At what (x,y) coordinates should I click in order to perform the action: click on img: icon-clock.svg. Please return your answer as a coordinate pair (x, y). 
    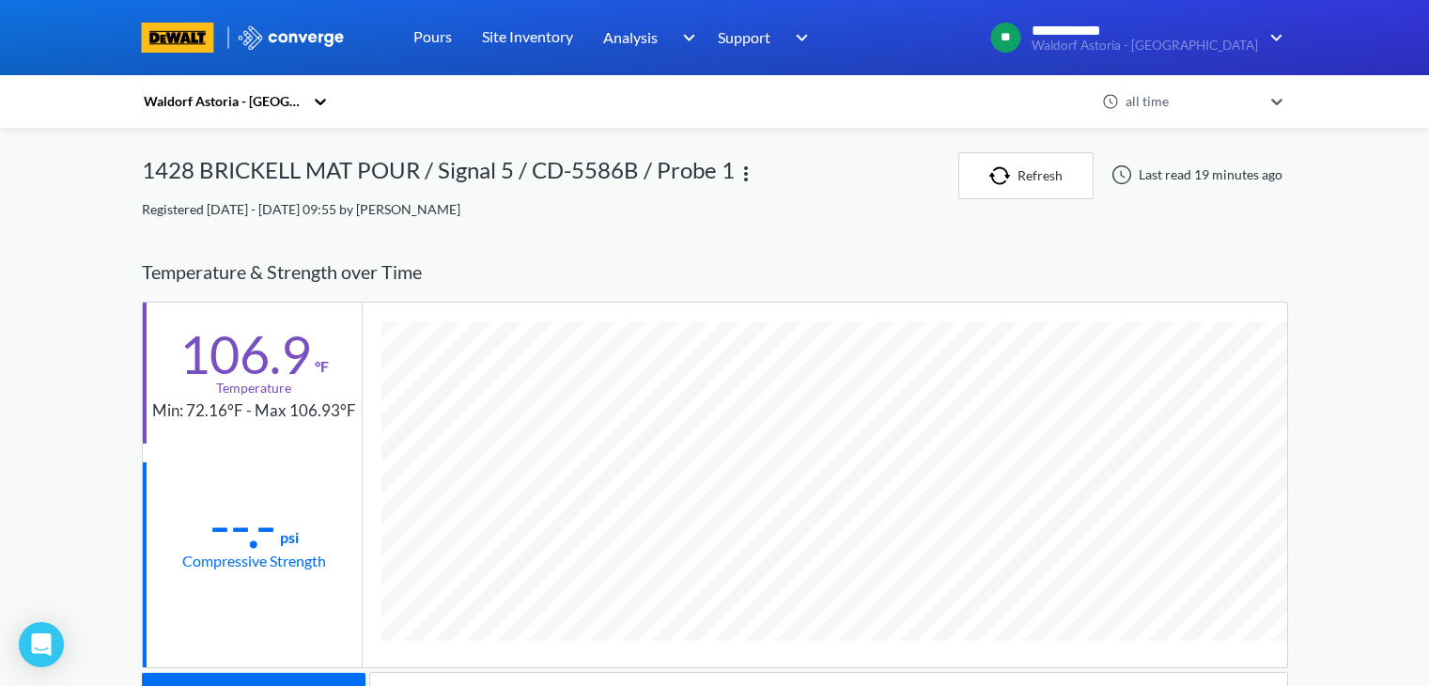
    Looking at the image, I should click on (1110, 101).